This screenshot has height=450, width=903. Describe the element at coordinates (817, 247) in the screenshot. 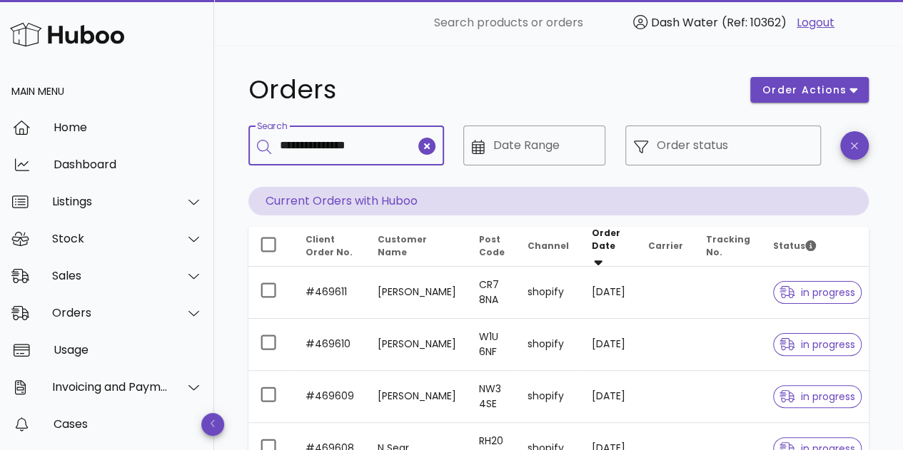

I see `th: Status` at that location.